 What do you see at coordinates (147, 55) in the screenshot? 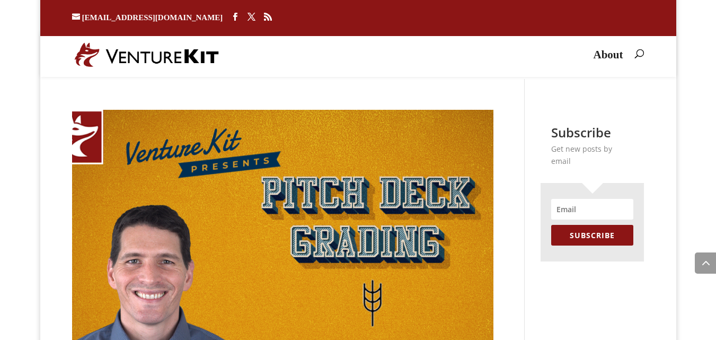
I see `img: VentureKit` at bounding box center [147, 55].